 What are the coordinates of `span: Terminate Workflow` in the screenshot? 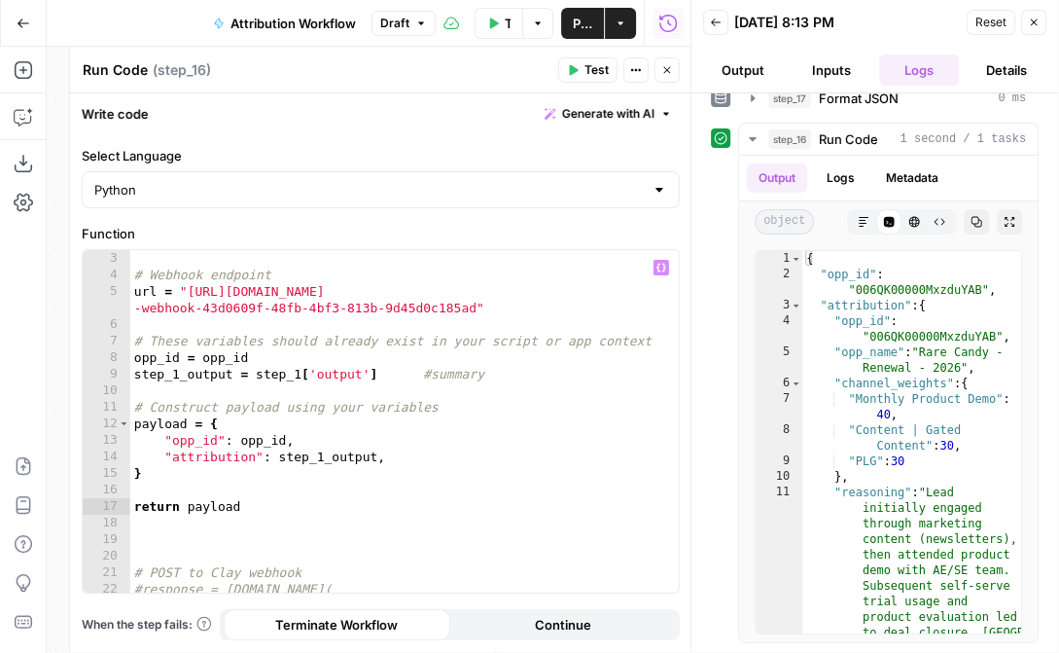 It's located at (337, 624).